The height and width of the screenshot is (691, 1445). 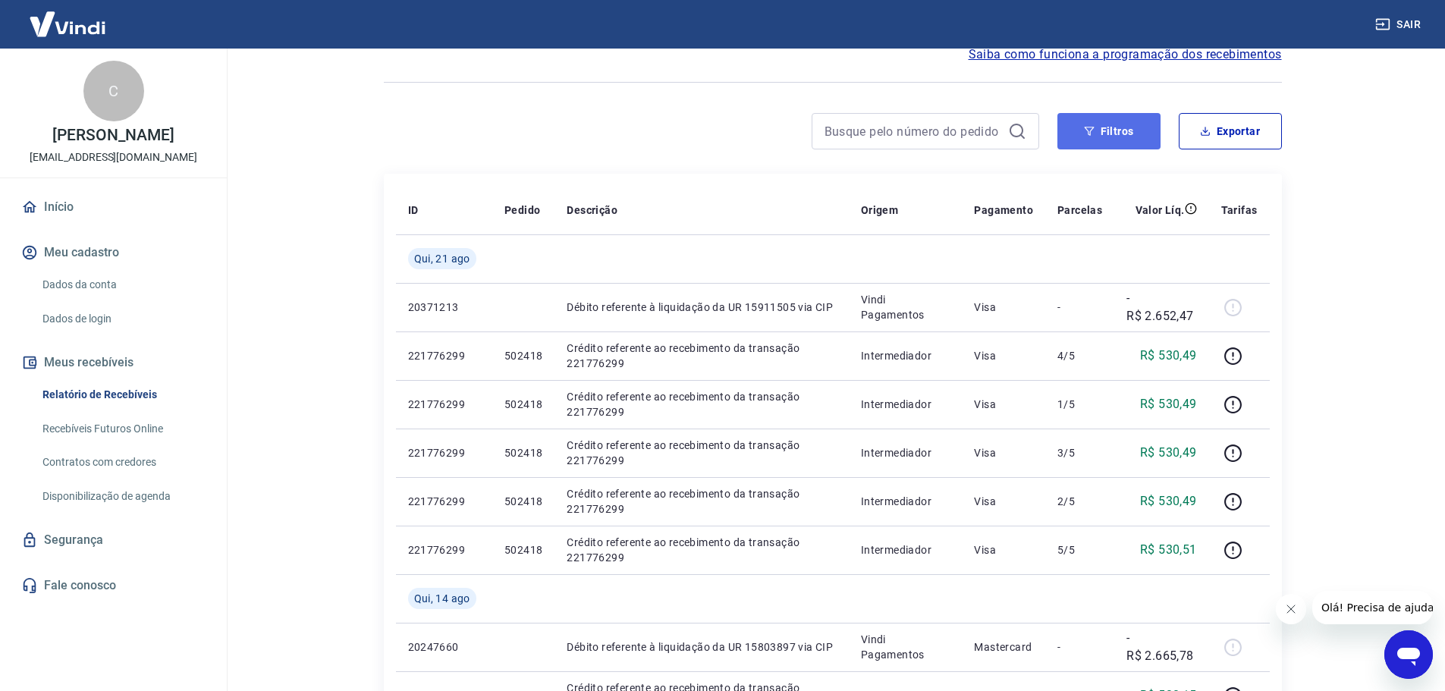 I want to click on button: Exportar, so click(x=1231, y=131).